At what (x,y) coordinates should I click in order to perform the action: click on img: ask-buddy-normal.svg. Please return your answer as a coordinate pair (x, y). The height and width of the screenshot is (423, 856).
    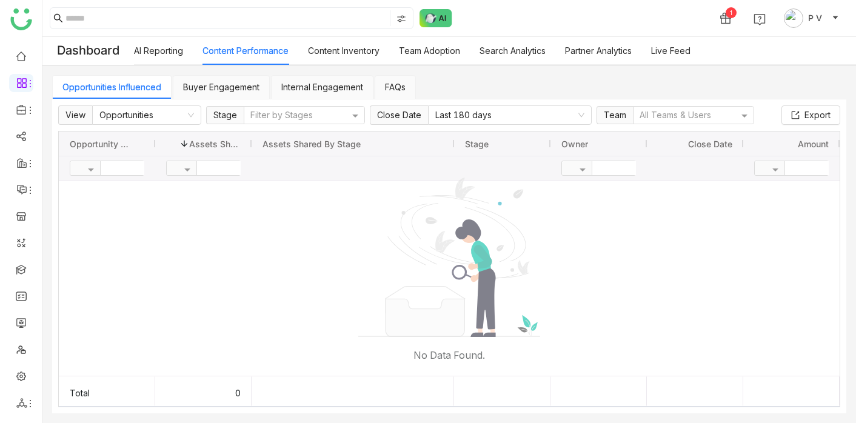
    Looking at the image, I should click on (436, 18).